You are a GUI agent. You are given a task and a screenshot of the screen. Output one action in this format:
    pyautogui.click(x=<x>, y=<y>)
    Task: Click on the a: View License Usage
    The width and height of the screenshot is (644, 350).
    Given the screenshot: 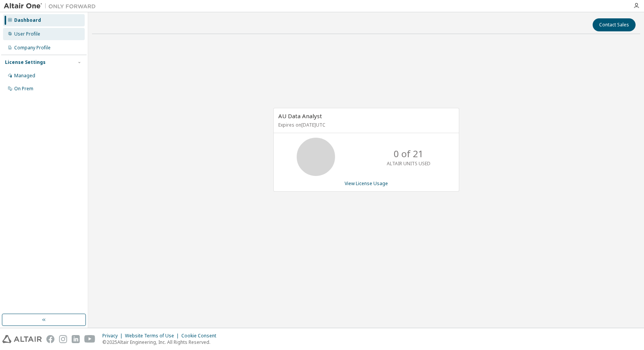 What is the action you would take?
    pyautogui.click(x=366, y=183)
    